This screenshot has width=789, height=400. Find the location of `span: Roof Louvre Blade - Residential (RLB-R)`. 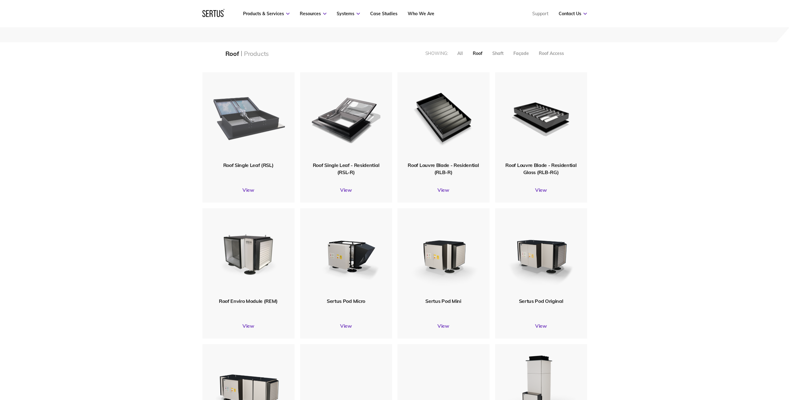

span: Roof Louvre Blade - Residential (RLB-R) is located at coordinates (443, 168).